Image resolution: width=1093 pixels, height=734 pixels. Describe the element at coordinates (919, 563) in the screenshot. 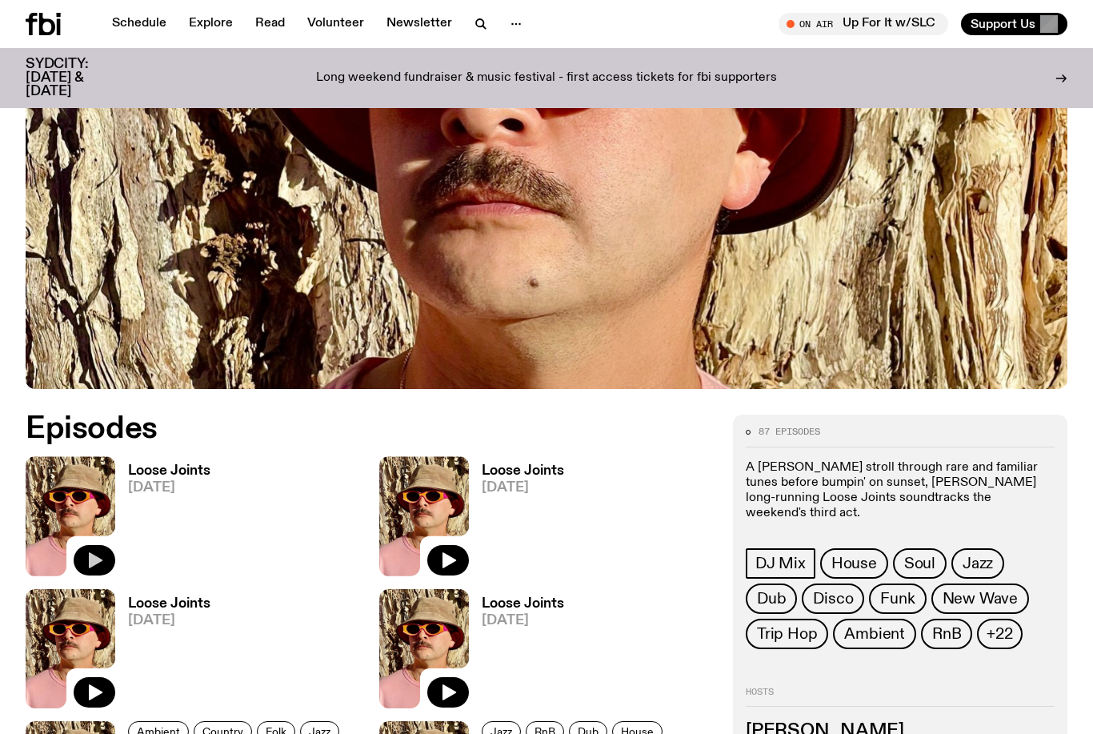

I see `span: Soul` at that location.